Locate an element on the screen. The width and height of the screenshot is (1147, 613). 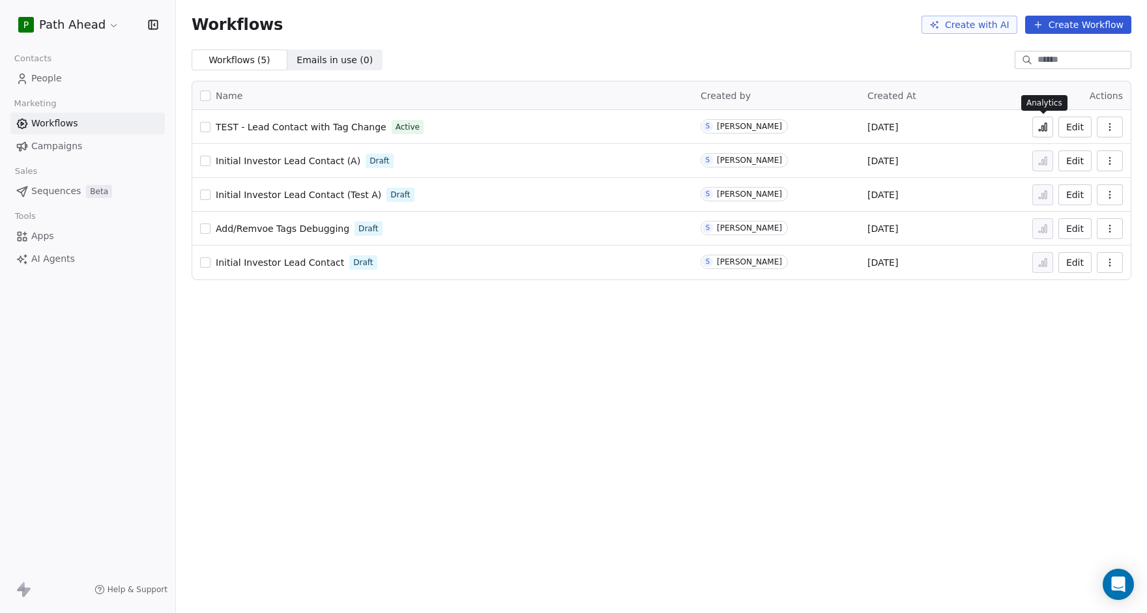
span: Created At is located at coordinates (892, 96).